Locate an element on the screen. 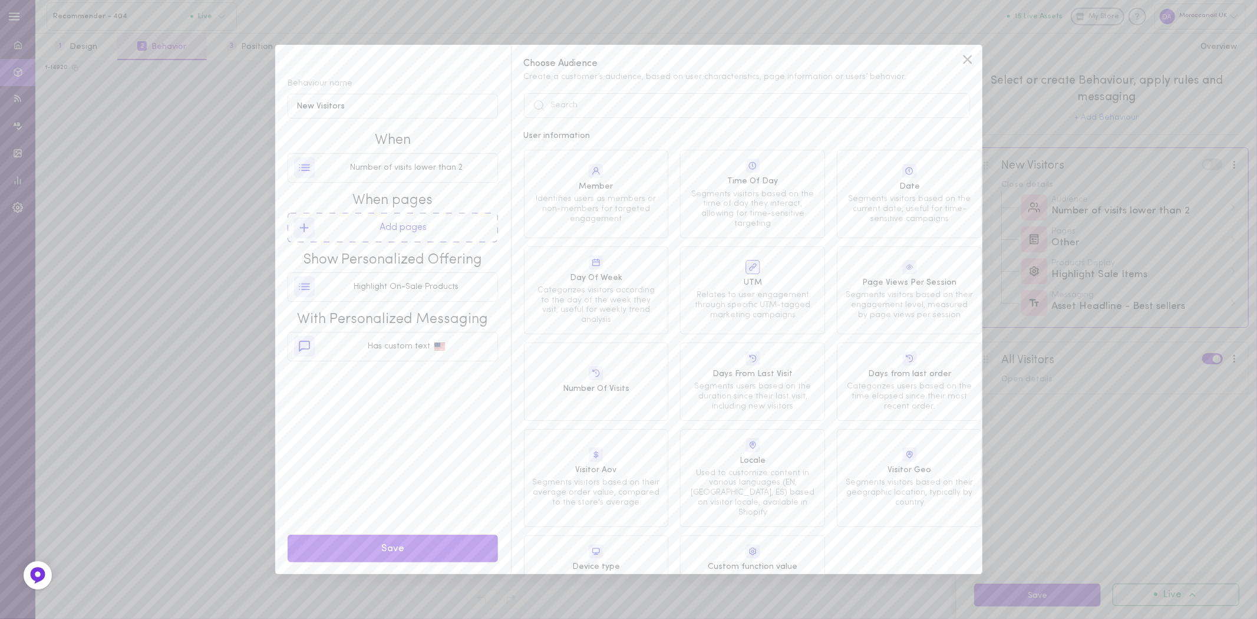  span: Segments visitors based on their average order value, compared to the store's average is located at coordinates (596, 493).